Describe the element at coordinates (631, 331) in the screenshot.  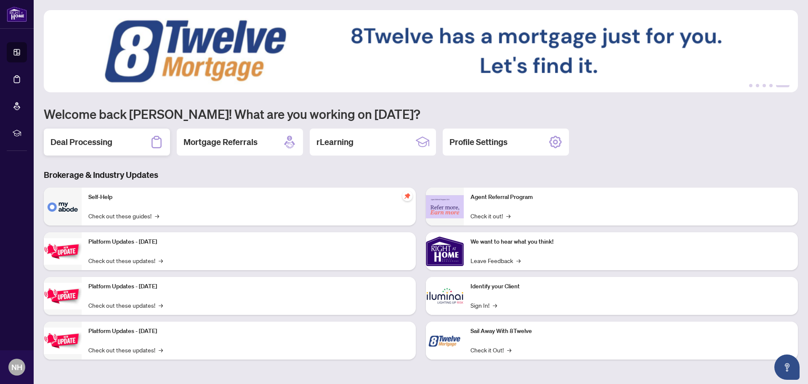
I see `p: Sail Away With 8Twelve` at that location.